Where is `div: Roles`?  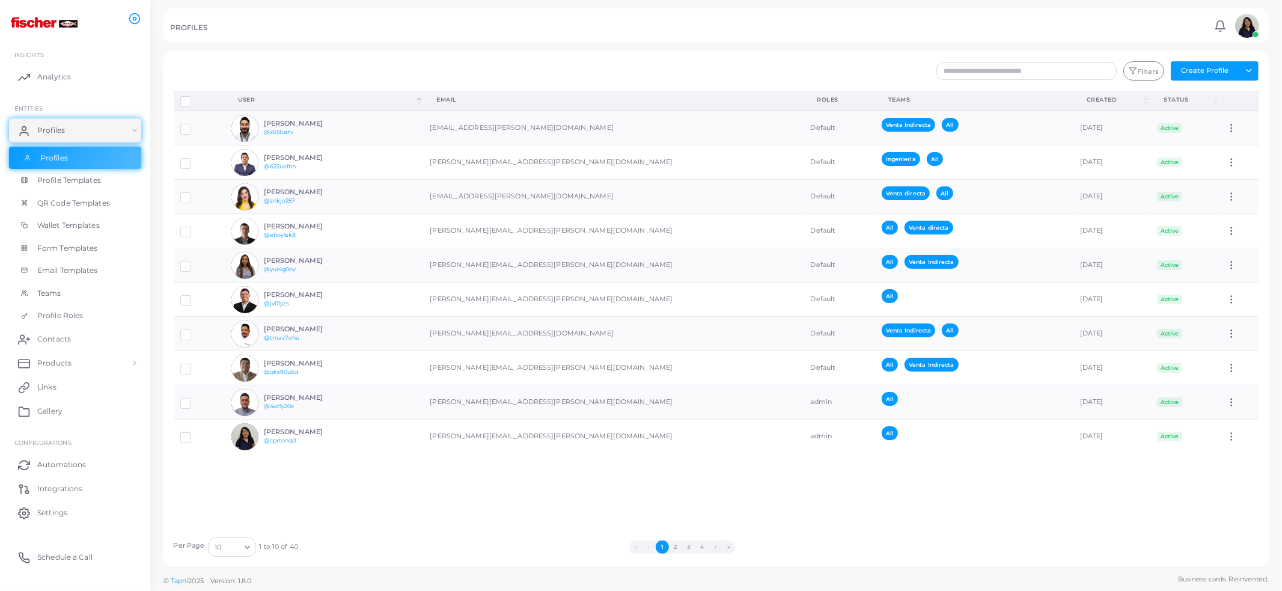 div: Roles is located at coordinates (840, 100).